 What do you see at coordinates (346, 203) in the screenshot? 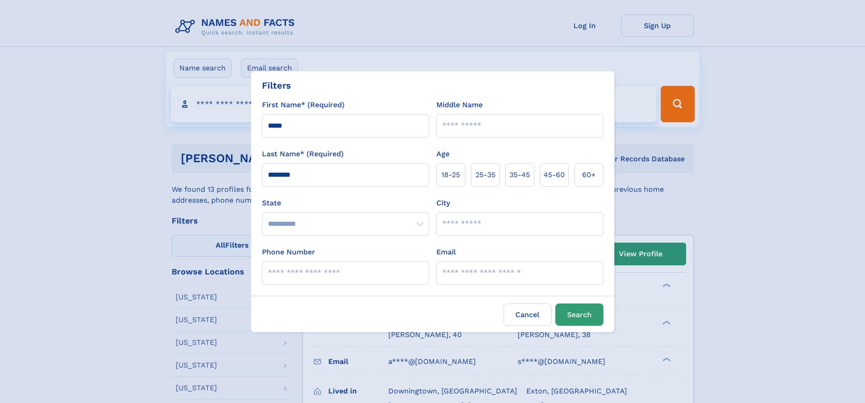
I see `label: State` at bounding box center [346, 203].